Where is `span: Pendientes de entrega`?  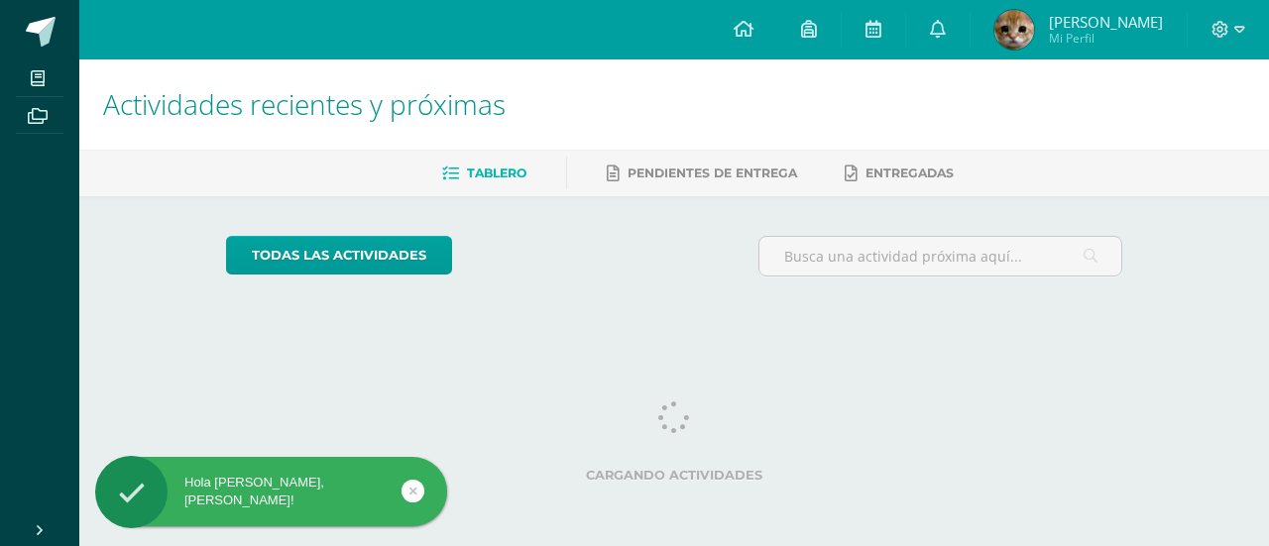 span: Pendientes de entrega is located at coordinates (712, 172).